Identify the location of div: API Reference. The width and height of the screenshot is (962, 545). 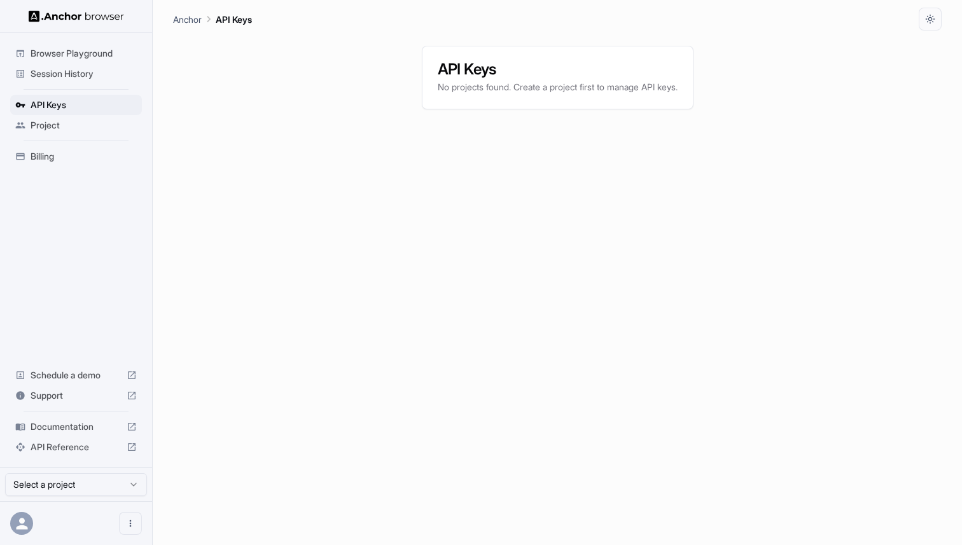
(76, 447).